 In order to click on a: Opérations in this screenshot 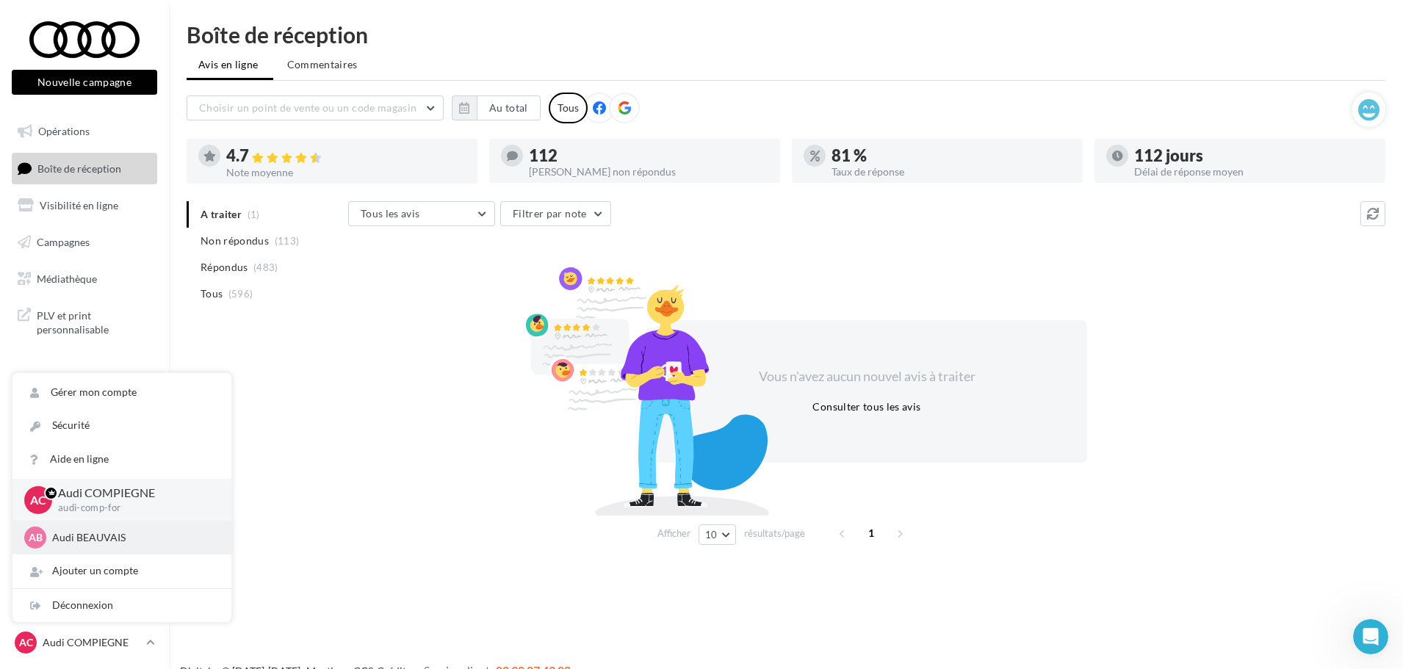, I will do `click(84, 131)`.